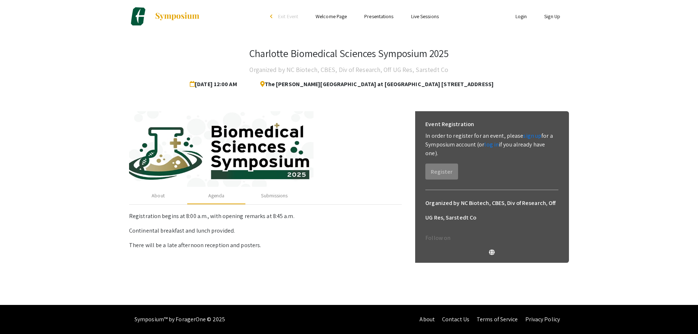 The image size is (698, 334). I want to click on a: sign up, so click(532, 136).